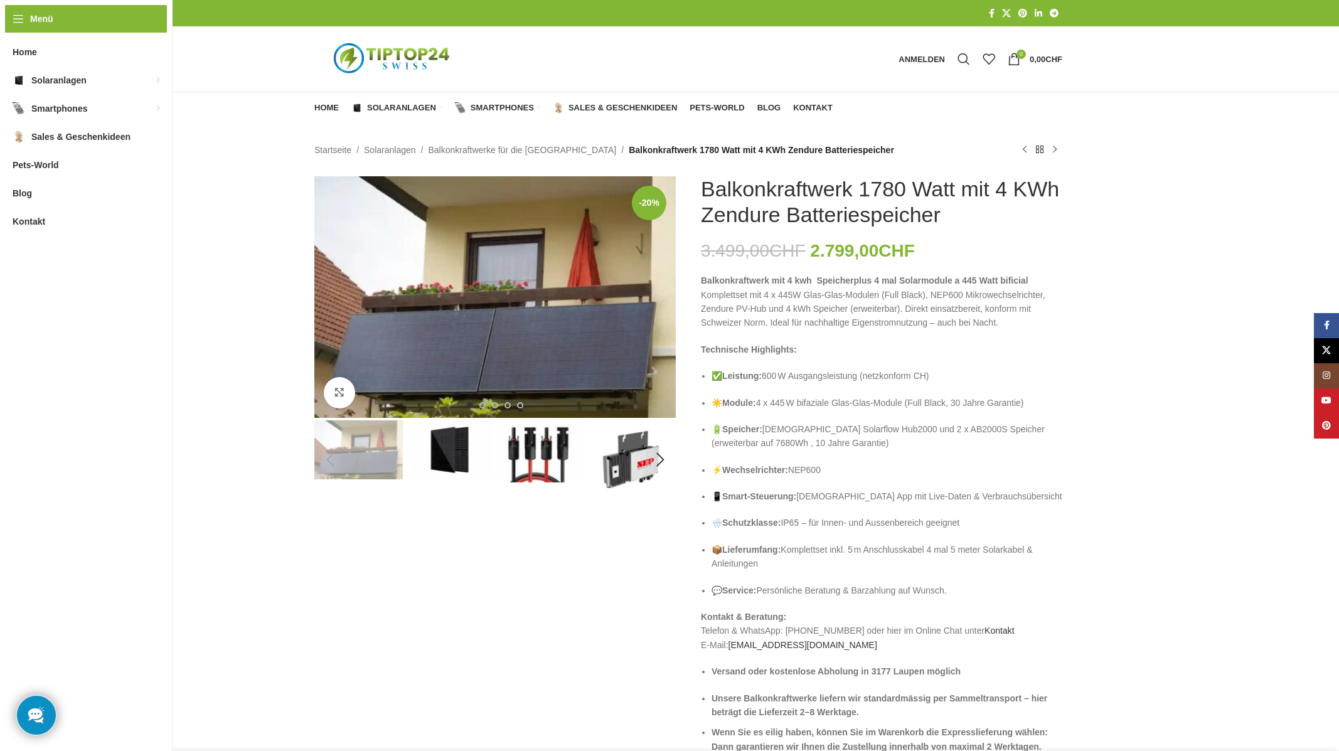 The height and width of the screenshot is (751, 1339). What do you see at coordinates (882, 202) in the screenshot?
I see `h1: Balkonkraftwerk 1780 Watt mit 4 KWh Zendure Batteriespeicher` at bounding box center [882, 202].